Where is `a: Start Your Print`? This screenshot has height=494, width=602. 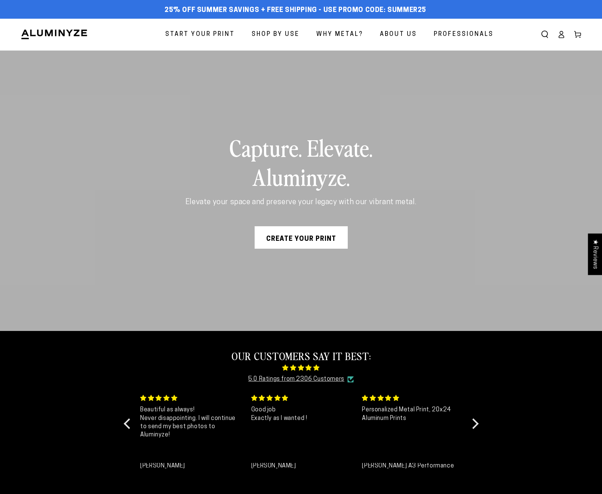 a: Start Your Print is located at coordinates (200, 34).